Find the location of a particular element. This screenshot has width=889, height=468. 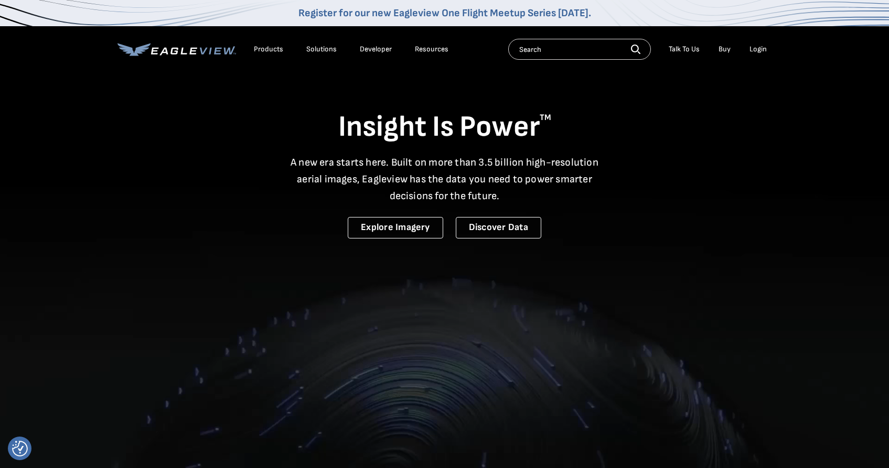

div: Resources is located at coordinates (432, 49).